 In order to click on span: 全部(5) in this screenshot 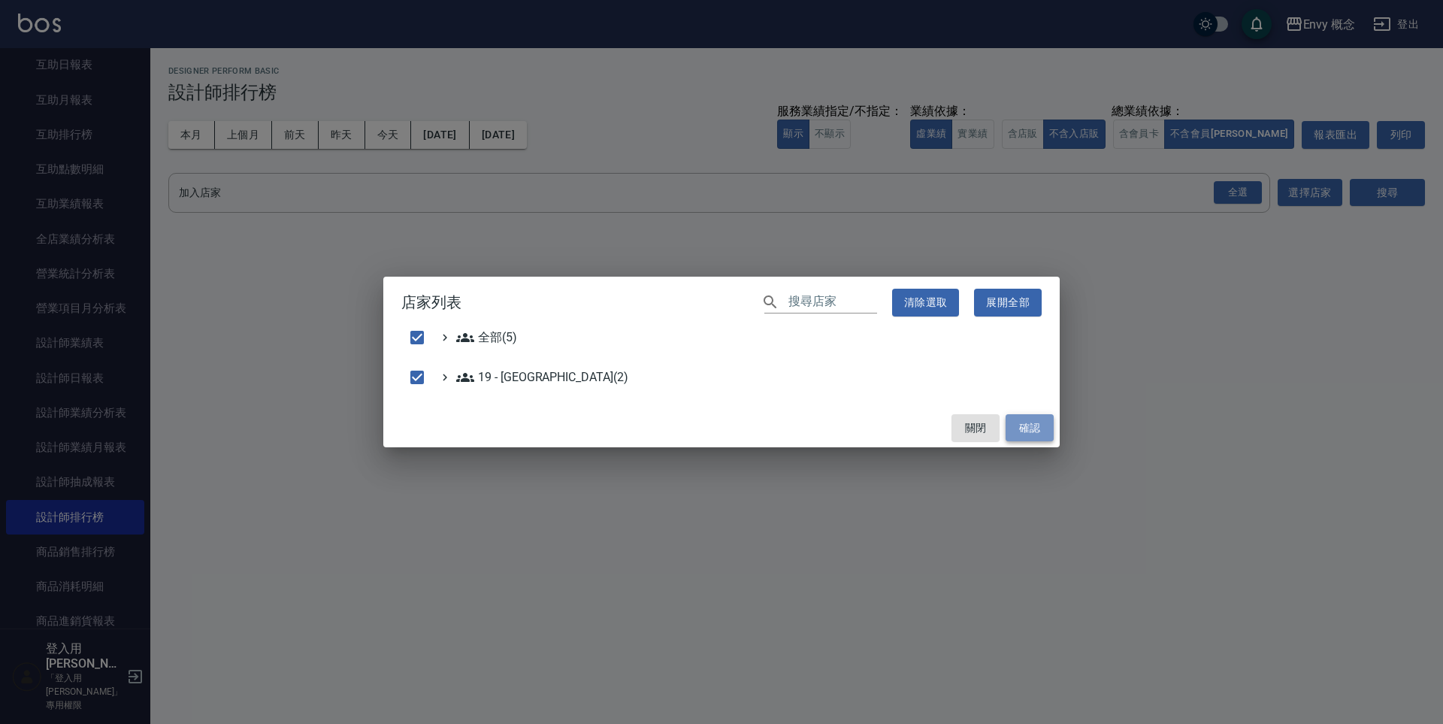, I will do `click(486, 338)`.